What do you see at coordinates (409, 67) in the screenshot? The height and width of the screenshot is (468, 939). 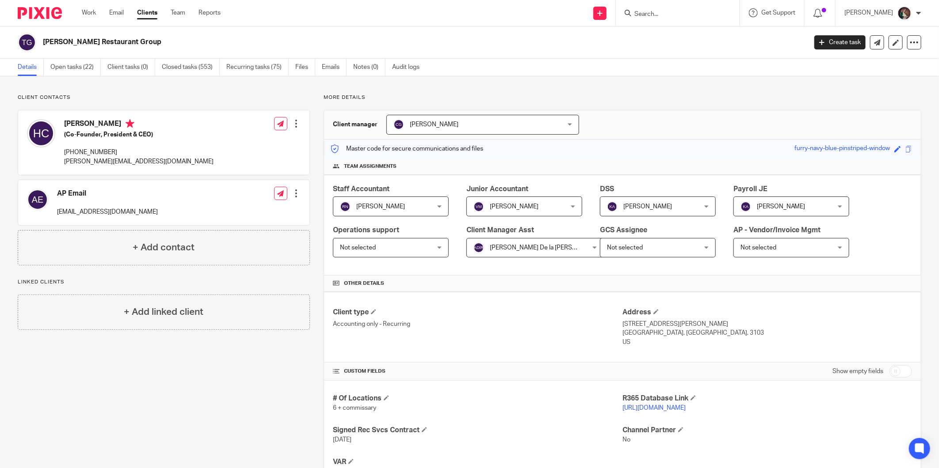 I see `a: Audit logs` at bounding box center [409, 67].